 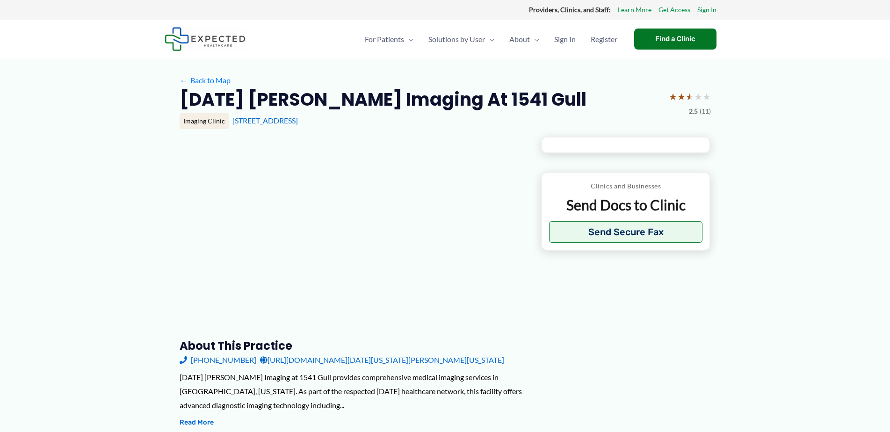 What do you see at coordinates (524, 39) in the screenshot?
I see `a: AboutMenu Toggle` at bounding box center [524, 39].